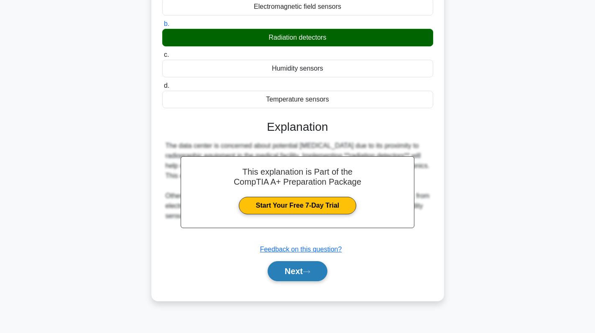 This screenshot has width=595, height=333. Describe the element at coordinates (297, 271) in the screenshot. I see `button: Next` at that location.